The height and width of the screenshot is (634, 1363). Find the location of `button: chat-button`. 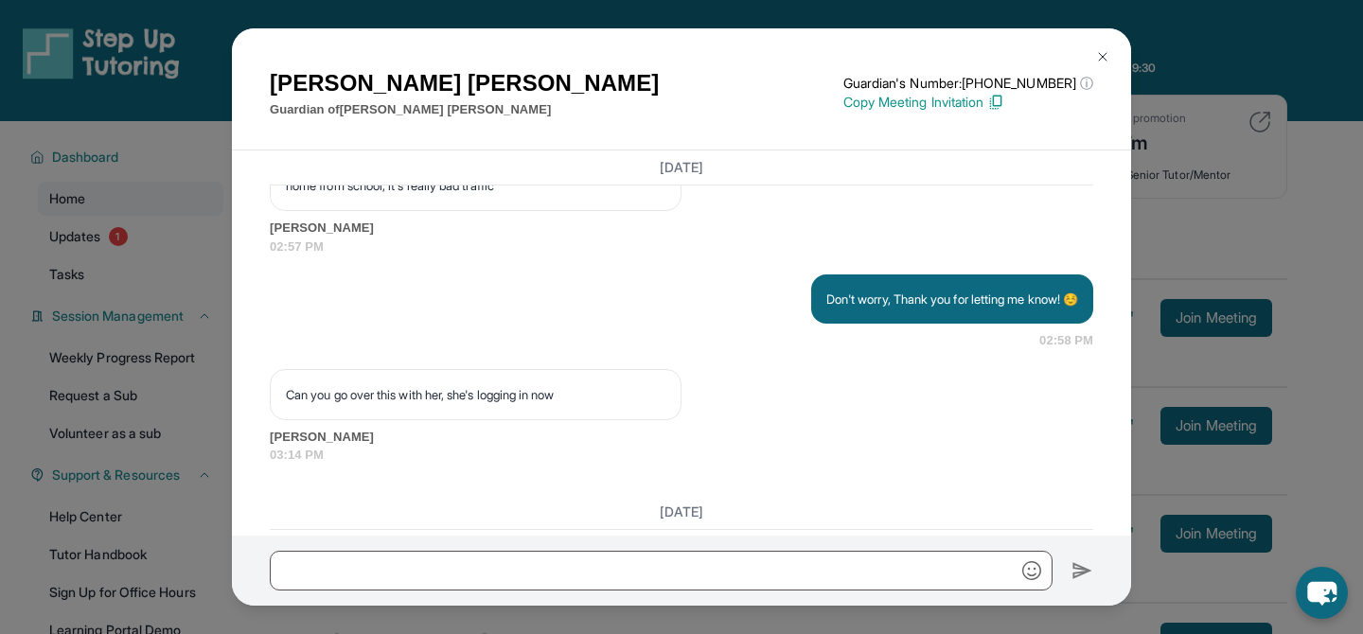

button: chat-button is located at coordinates (1321, 593).